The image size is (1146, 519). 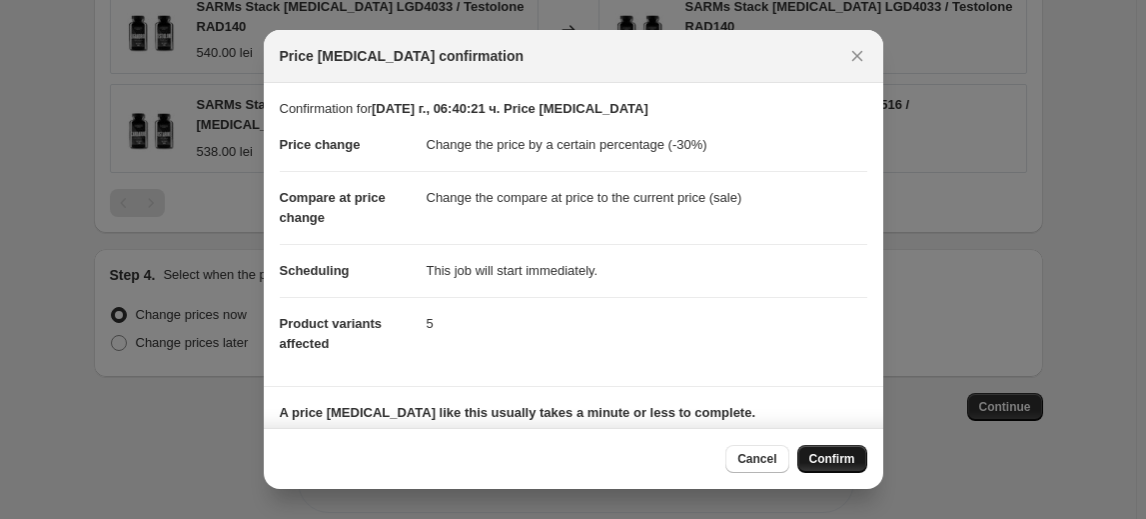 What do you see at coordinates (757, 459) in the screenshot?
I see `span: Cancel` at bounding box center [757, 459].